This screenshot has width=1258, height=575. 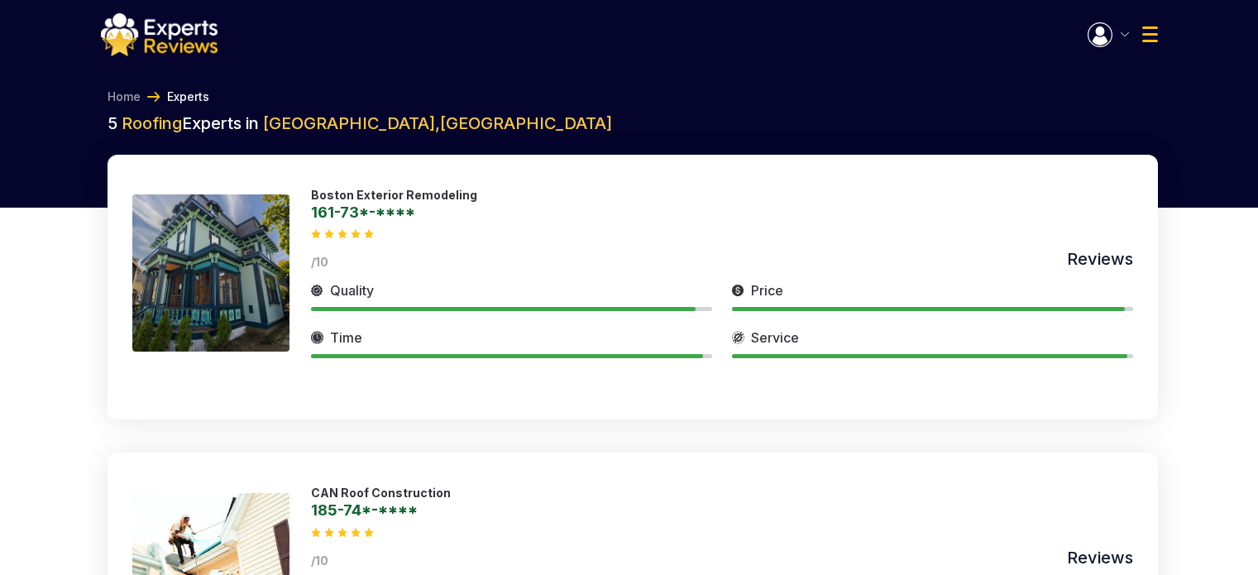 I want to click on p: CAN Roof Construction, so click(x=380, y=492).